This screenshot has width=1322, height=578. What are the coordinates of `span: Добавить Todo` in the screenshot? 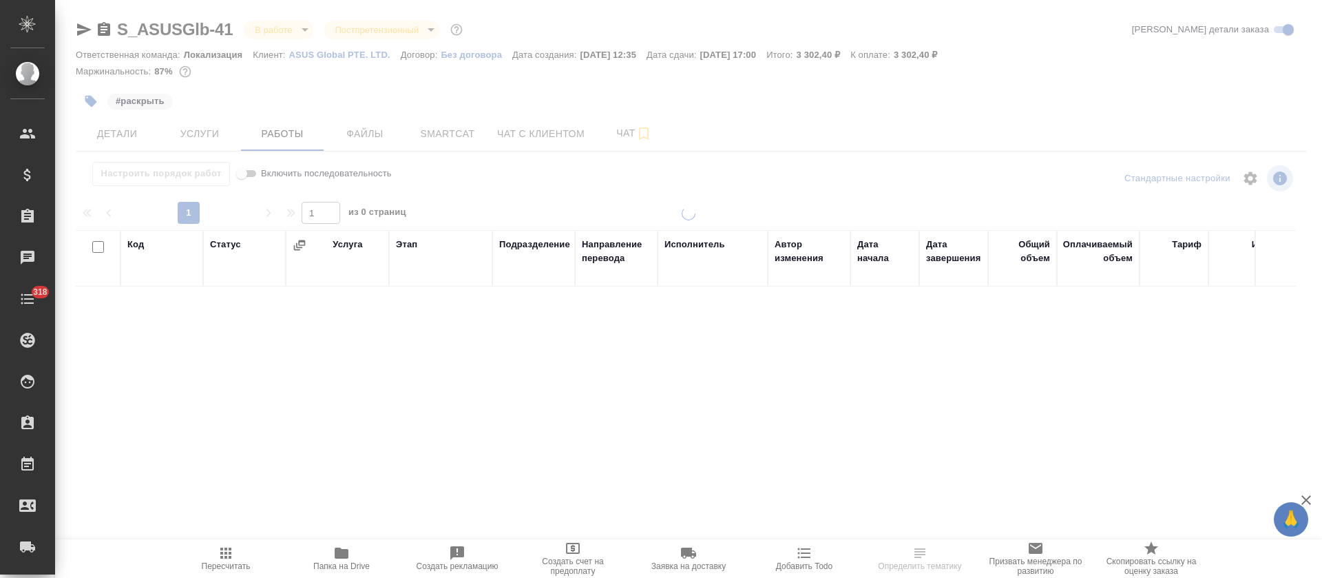 It's located at (804, 566).